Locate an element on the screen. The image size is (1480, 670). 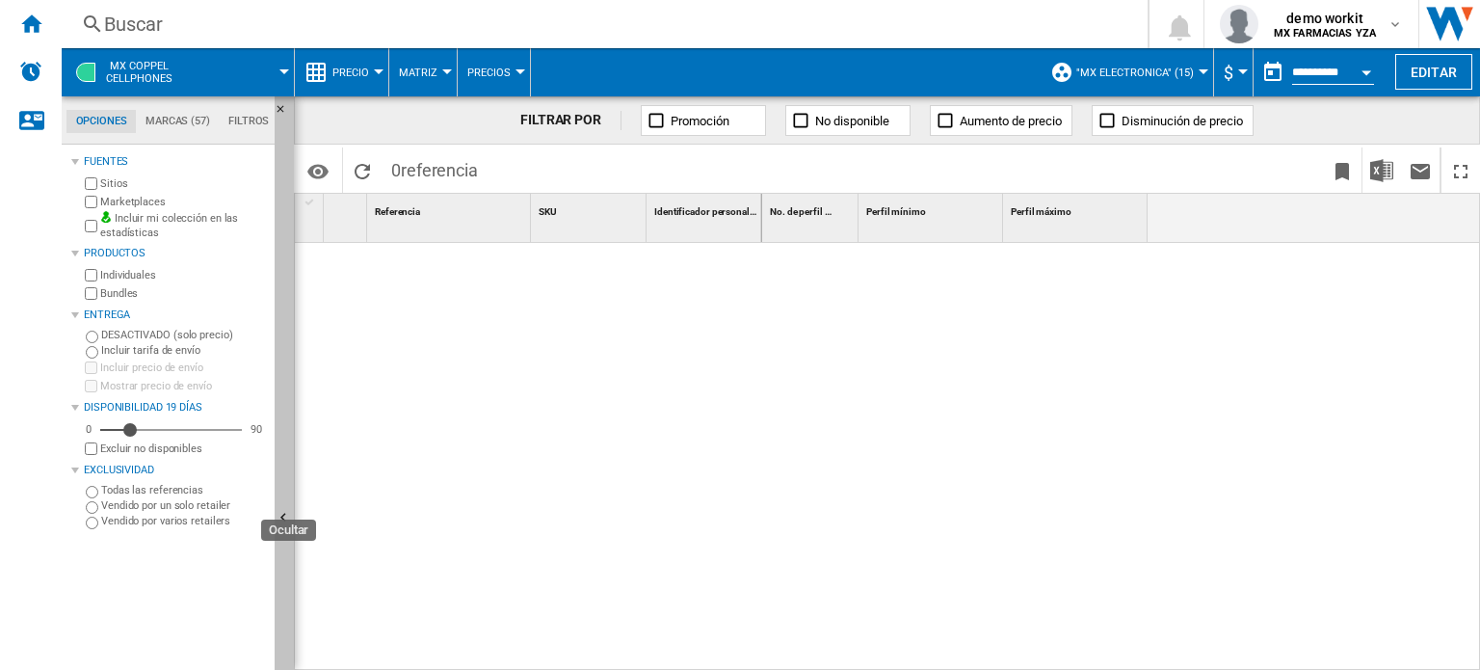
label: Vendido por varios retailers is located at coordinates (184, 520).